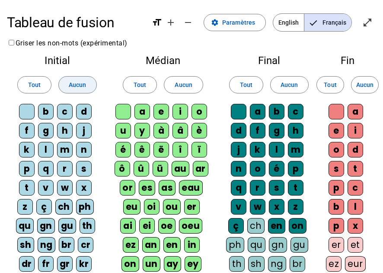 The image size is (383, 273). Describe the element at coordinates (65, 264) in the screenshot. I see `div: gr` at that location.